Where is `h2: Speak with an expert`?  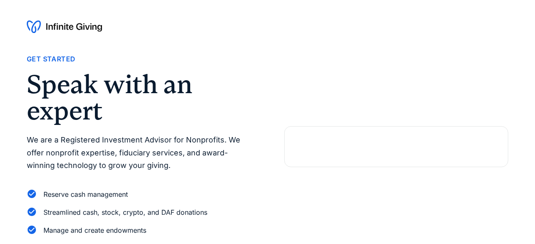
h2: Speak with an expert is located at coordinates (139, 97).